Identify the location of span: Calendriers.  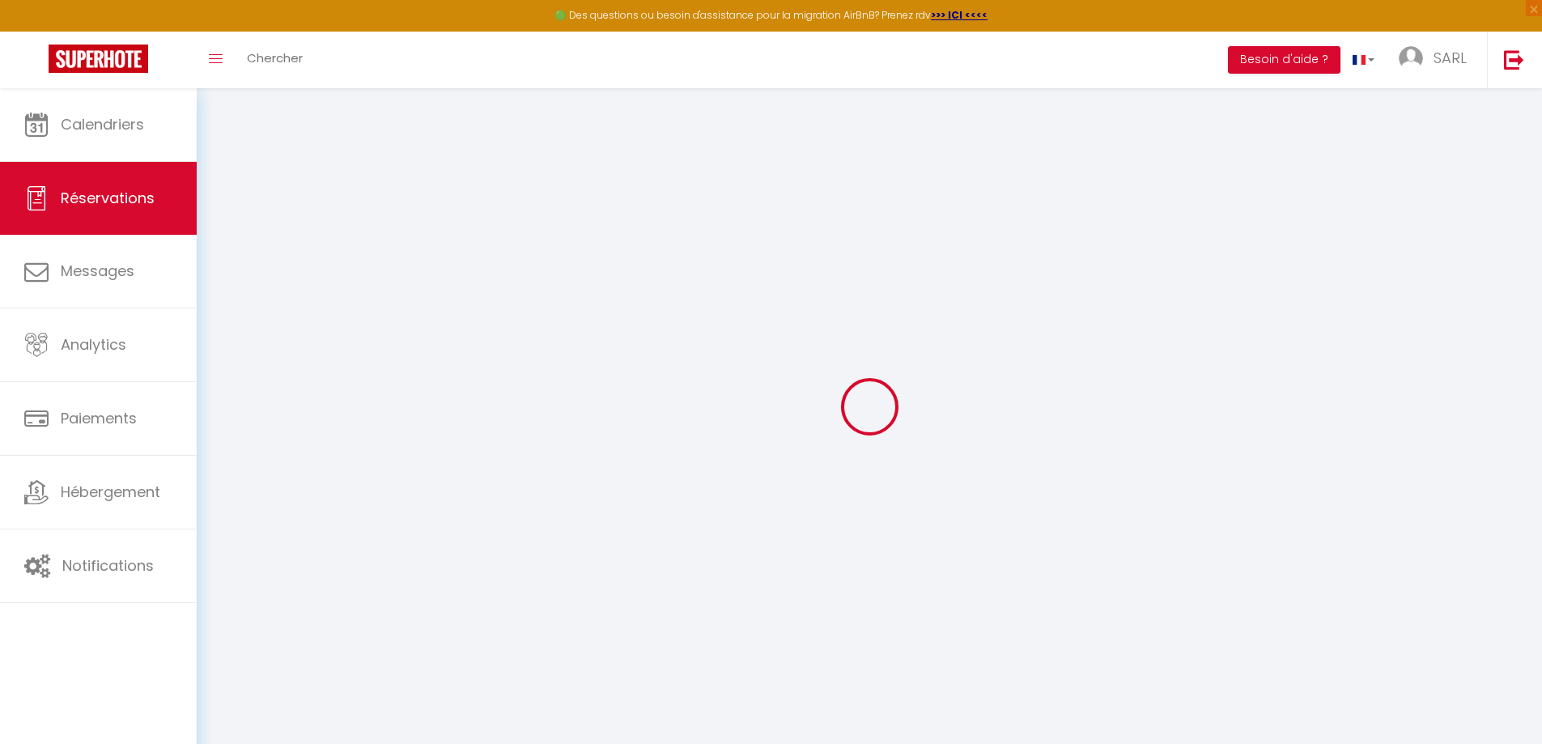
(102, 124).